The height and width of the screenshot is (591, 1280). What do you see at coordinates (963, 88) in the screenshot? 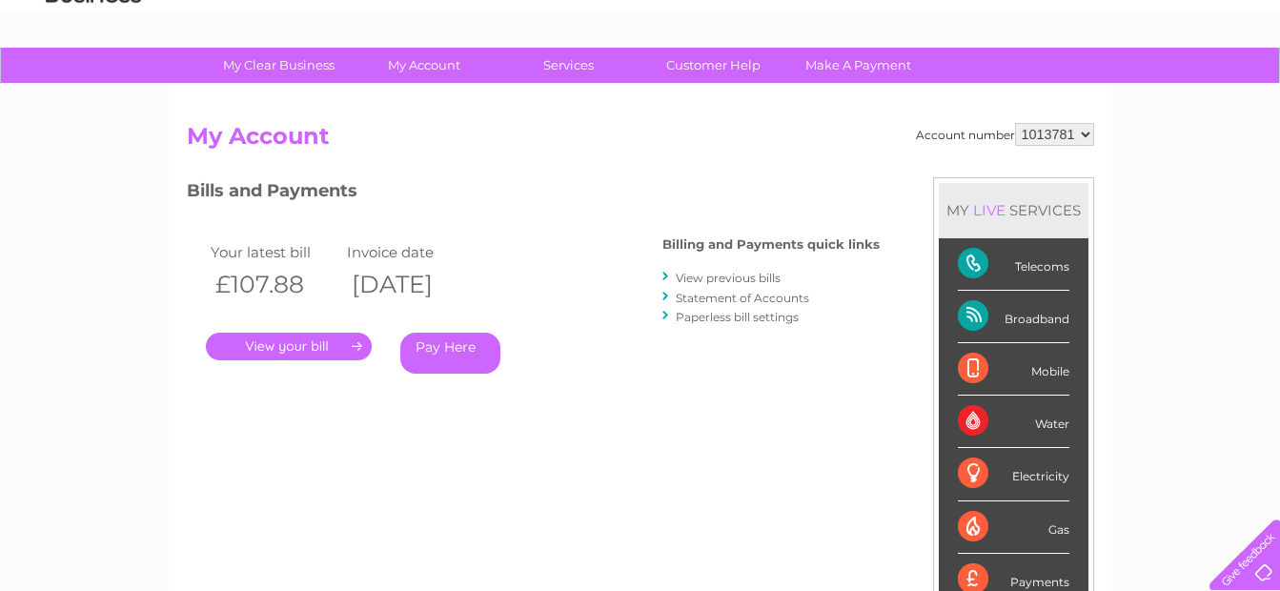
I see `a: Water` at bounding box center [963, 88].